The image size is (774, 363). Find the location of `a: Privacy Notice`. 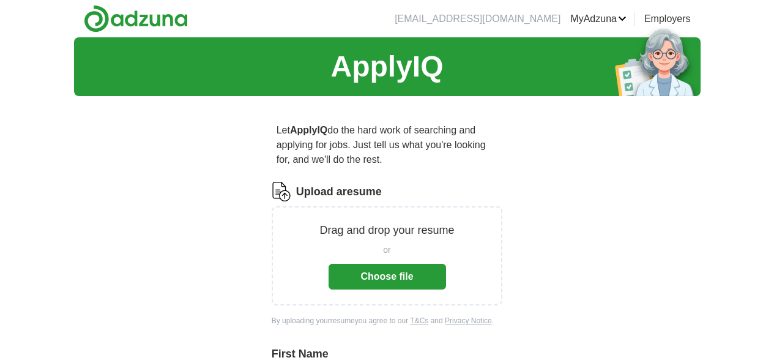

a: Privacy Notice is located at coordinates (468, 321).